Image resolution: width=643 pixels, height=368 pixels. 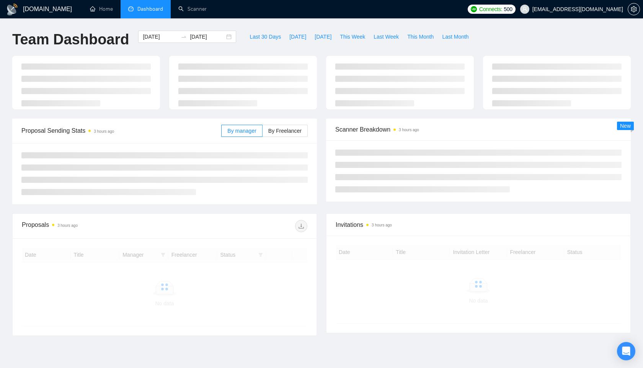 I want to click on span: Connects:, so click(x=491, y=9).